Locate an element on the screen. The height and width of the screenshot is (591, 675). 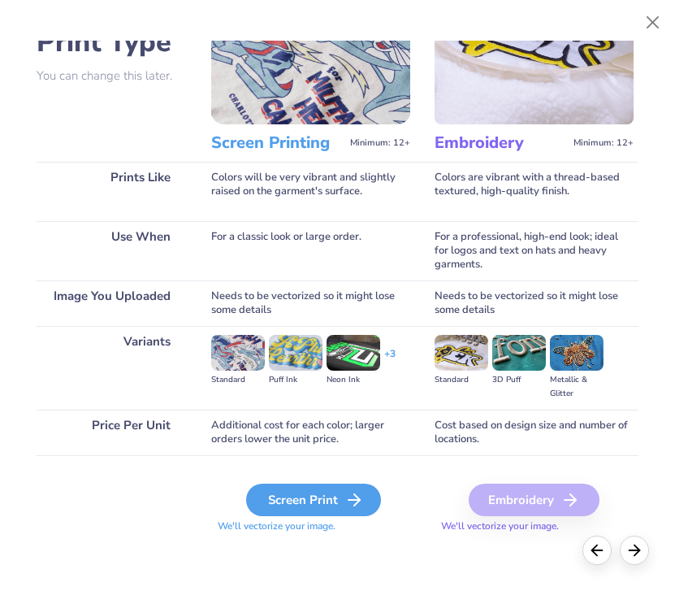
div: Additional cost for each color; larger orders lower the unit price. is located at coordinates (310, 432).